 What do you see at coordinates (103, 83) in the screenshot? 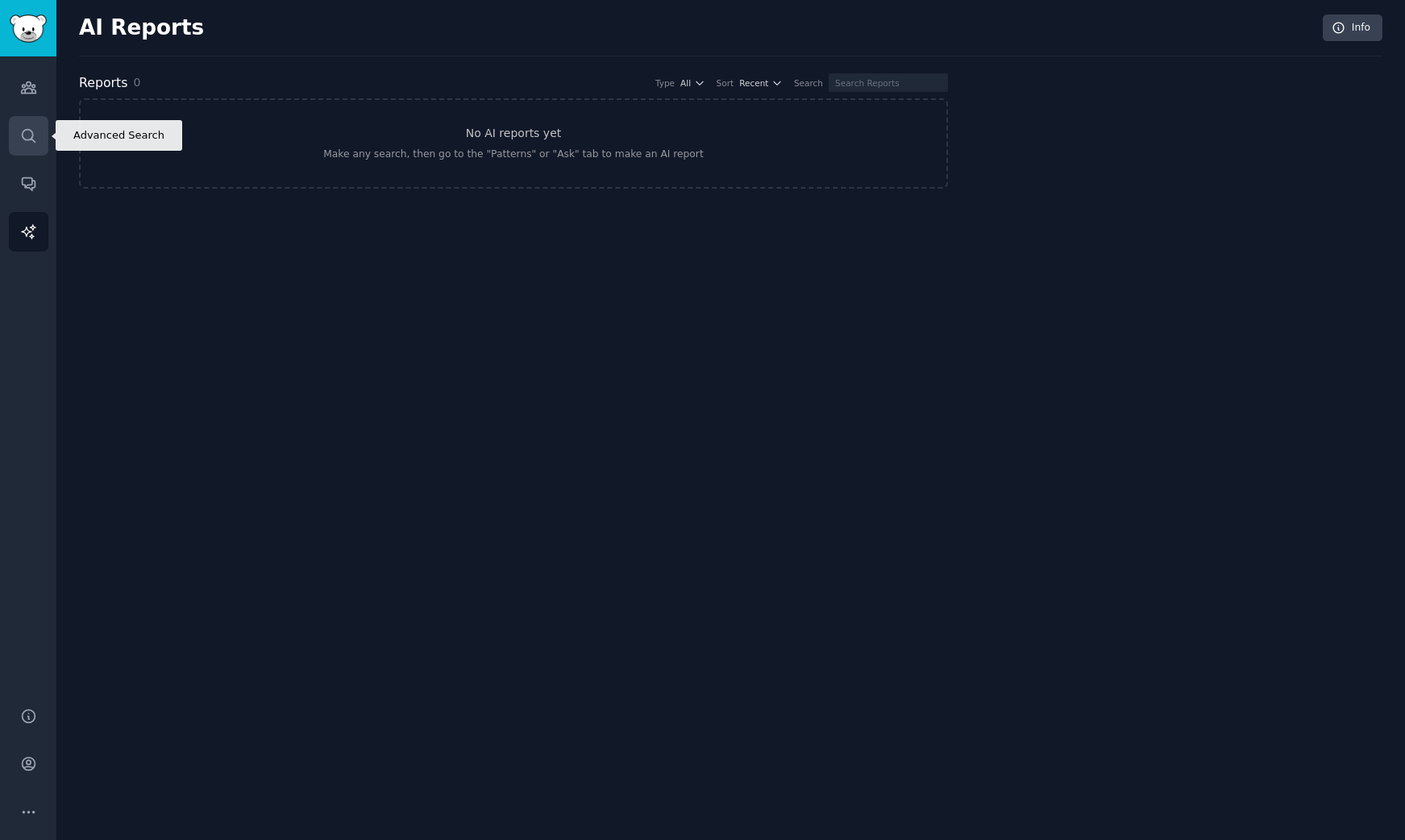
I see `h2: Reports` at bounding box center [103, 83].